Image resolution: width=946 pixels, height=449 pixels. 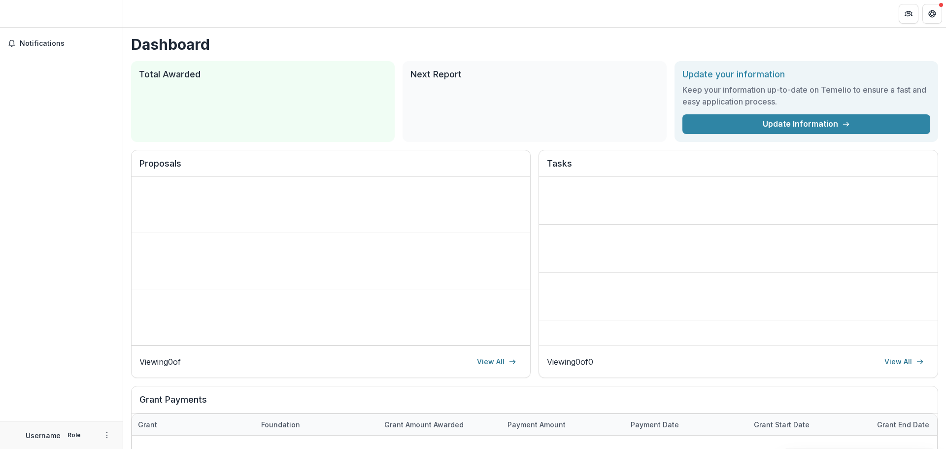 What do you see at coordinates (570, 362) in the screenshot?
I see `p: Viewing 0 of 0` at bounding box center [570, 362].